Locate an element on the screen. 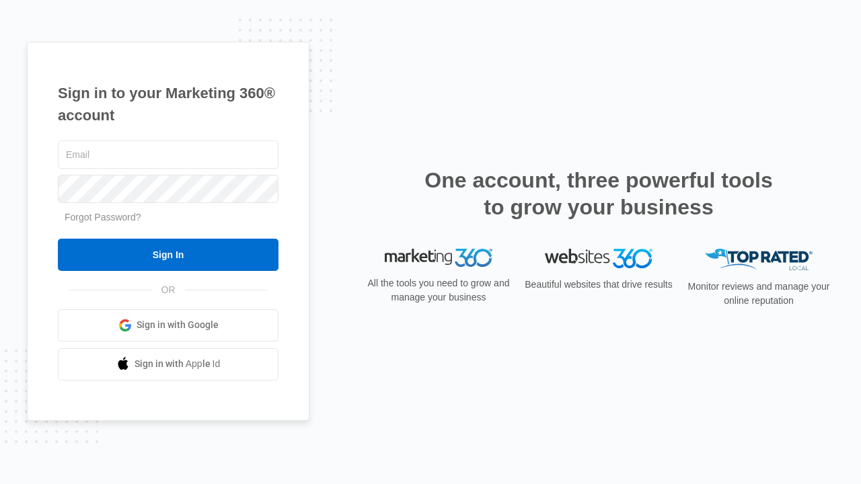 The height and width of the screenshot is (484, 861). img: Marketing 360 is located at coordinates (439, 258).